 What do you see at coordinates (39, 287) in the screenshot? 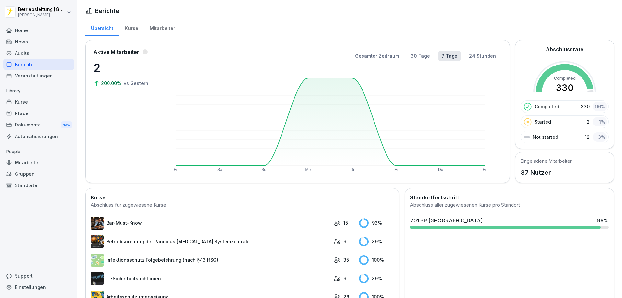
I see `a: Einstellungen` at bounding box center [39, 287].